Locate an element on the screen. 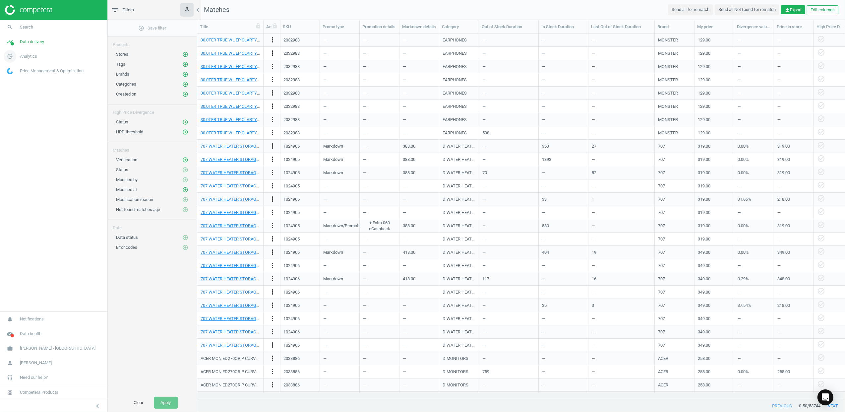 The image size is (845, 412). div: 388.00 is located at coordinates (409, 160).